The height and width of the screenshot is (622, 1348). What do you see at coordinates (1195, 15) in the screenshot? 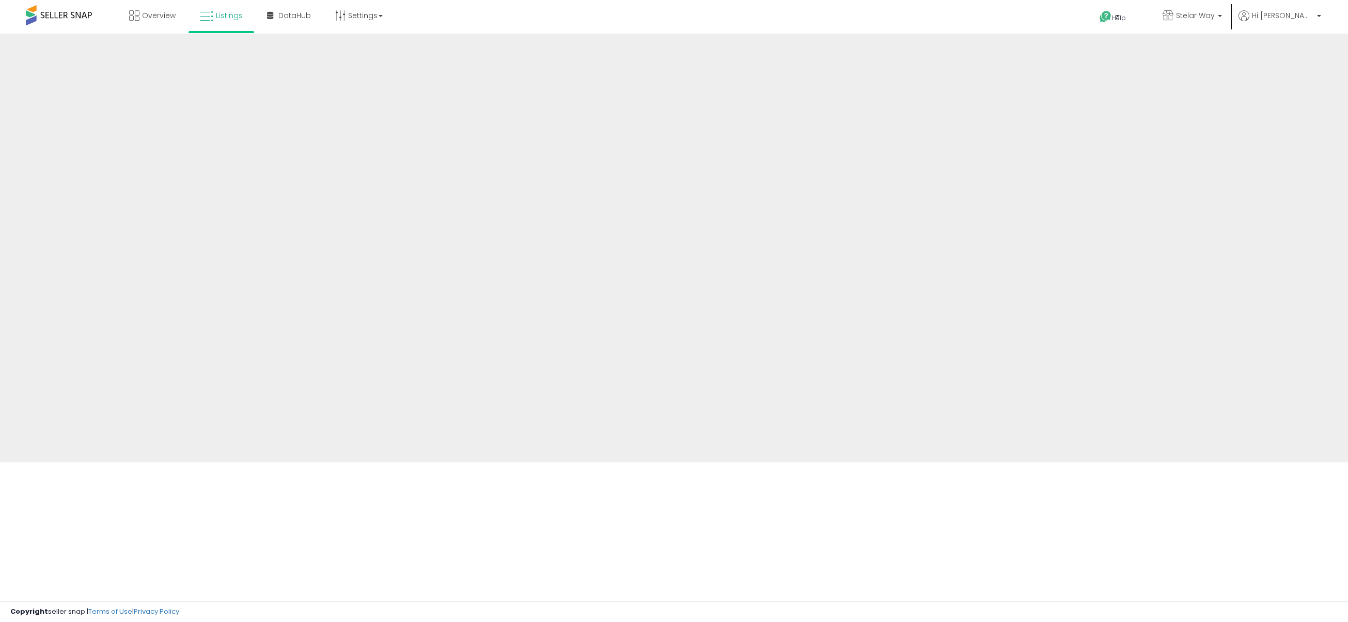
I see `span: Stelar Way` at bounding box center [1195, 15].